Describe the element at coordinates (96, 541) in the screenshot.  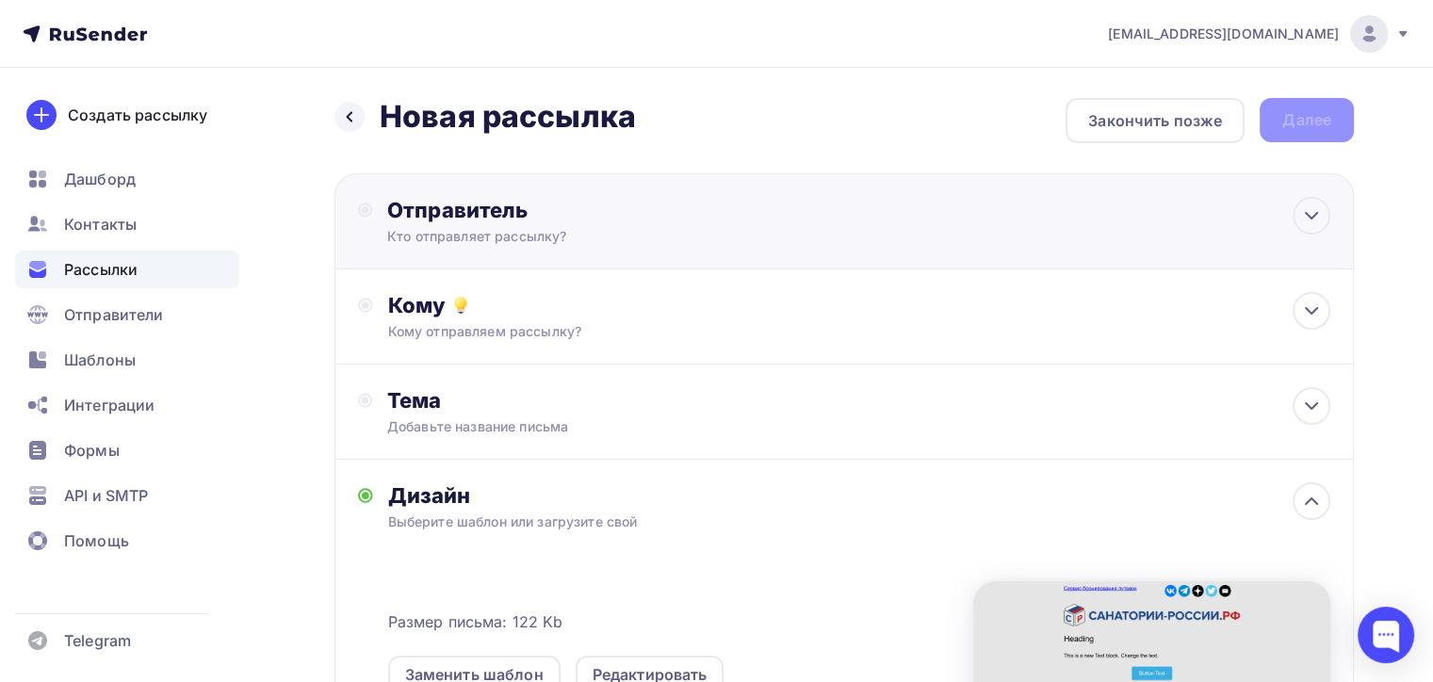
I see `span: Помощь` at that location.